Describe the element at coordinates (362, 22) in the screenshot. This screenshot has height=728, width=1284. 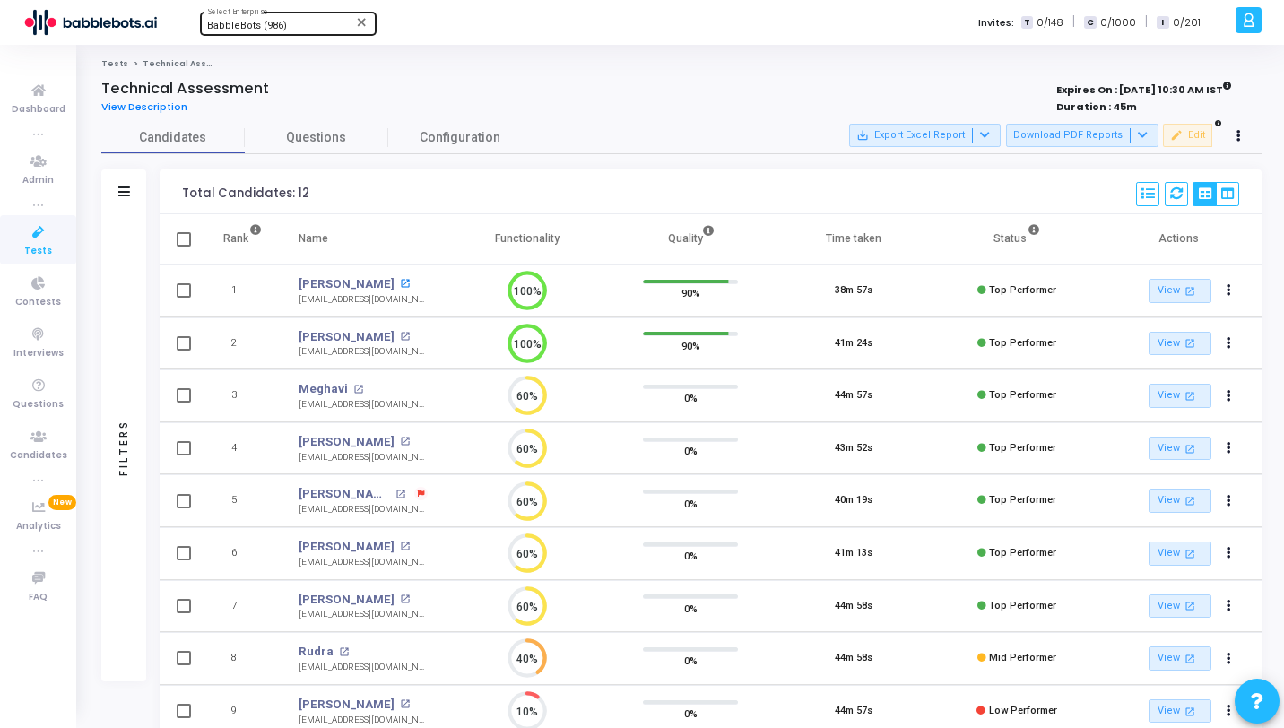
I see `mat-icon: Clear` at that location.